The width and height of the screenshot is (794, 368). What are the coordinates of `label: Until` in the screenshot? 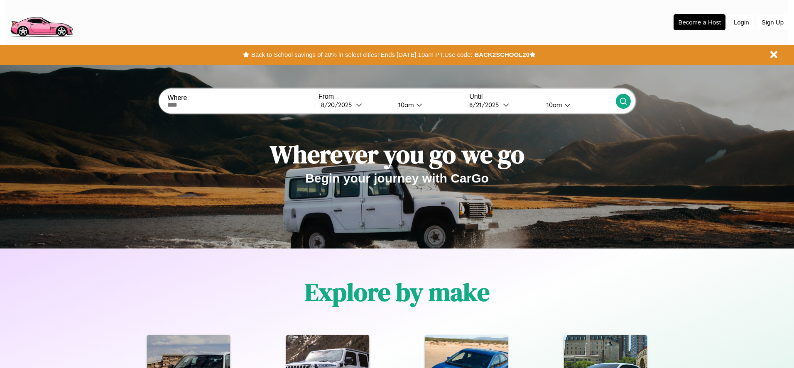 It's located at (542, 97).